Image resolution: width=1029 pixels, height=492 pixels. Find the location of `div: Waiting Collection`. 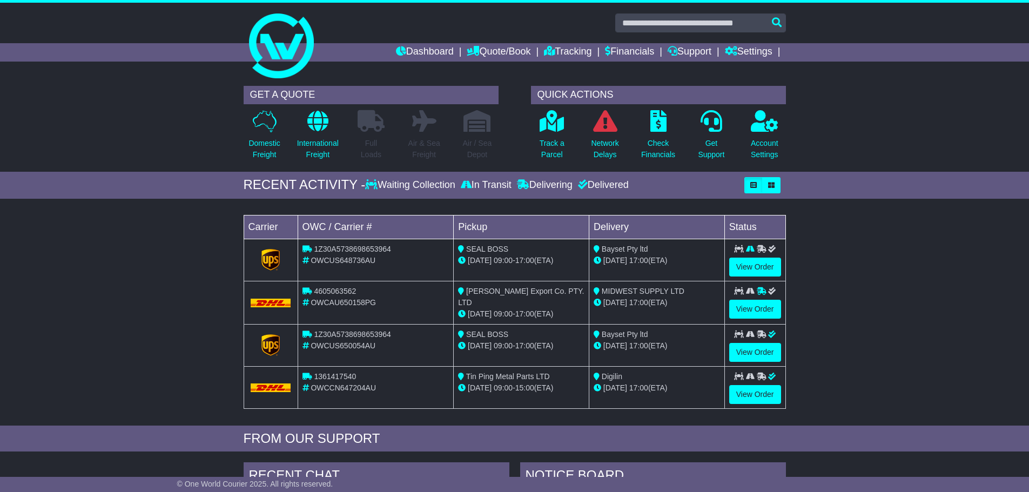

div: Waiting Collection is located at coordinates (411, 185).